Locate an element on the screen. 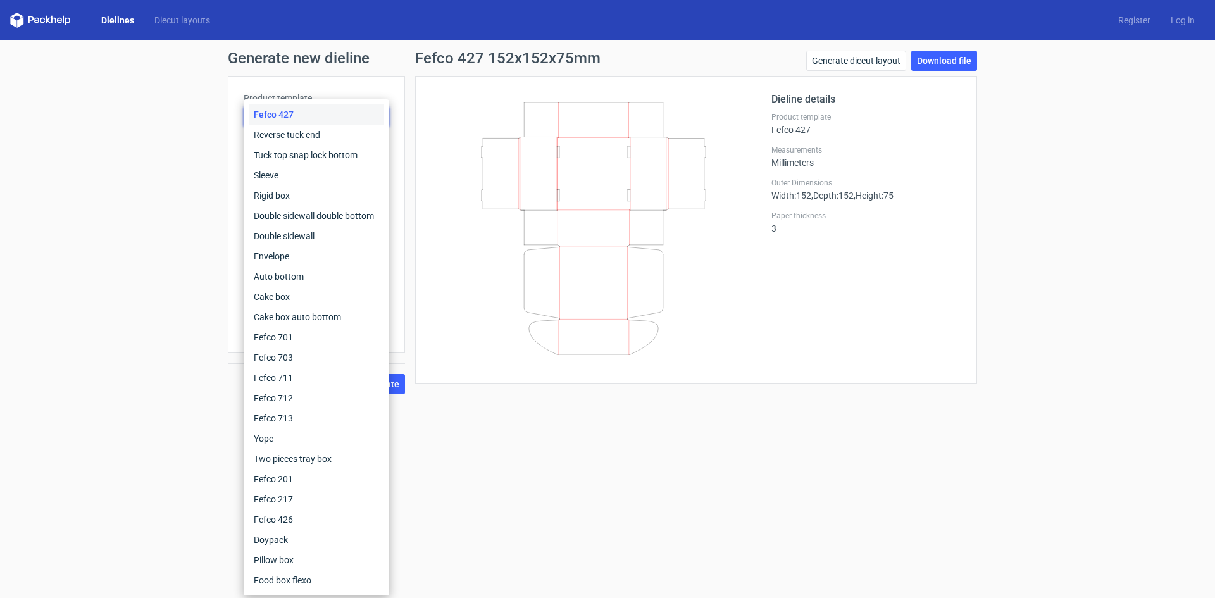 This screenshot has width=1215, height=598. label: Measurements is located at coordinates (866, 150).